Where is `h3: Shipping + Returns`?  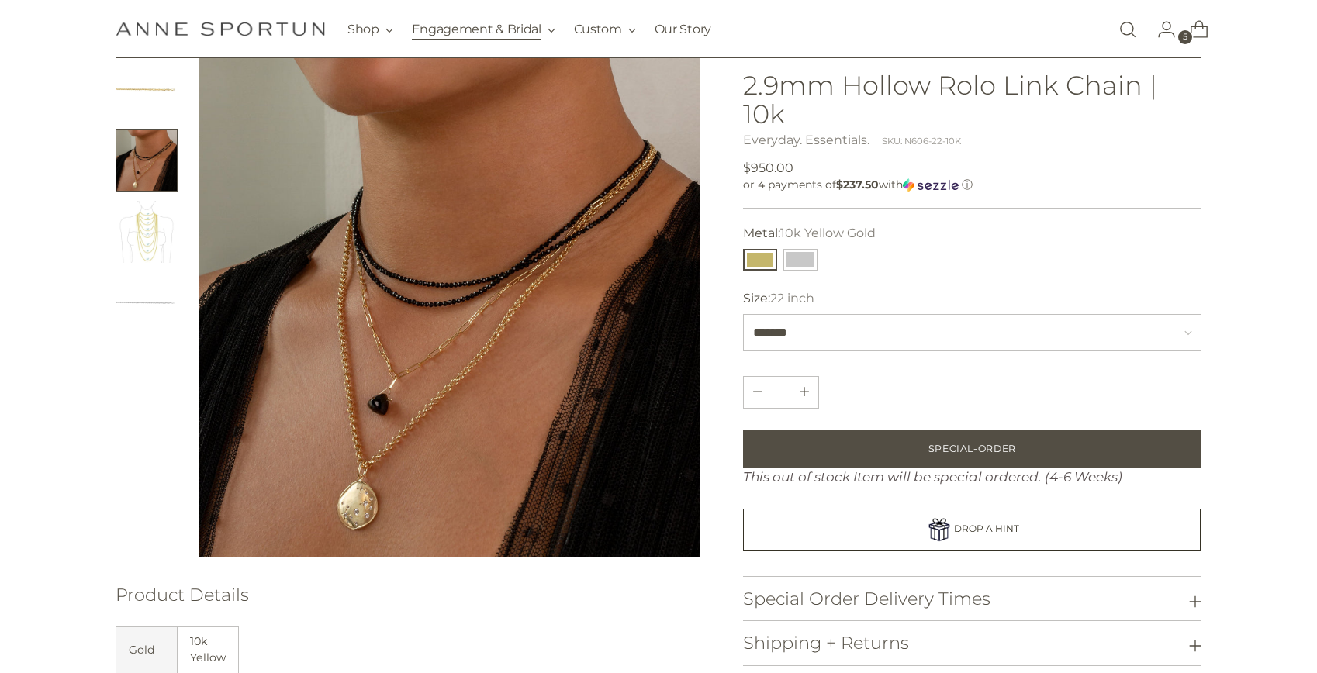 h3: Shipping + Returns is located at coordinates (826, 643).